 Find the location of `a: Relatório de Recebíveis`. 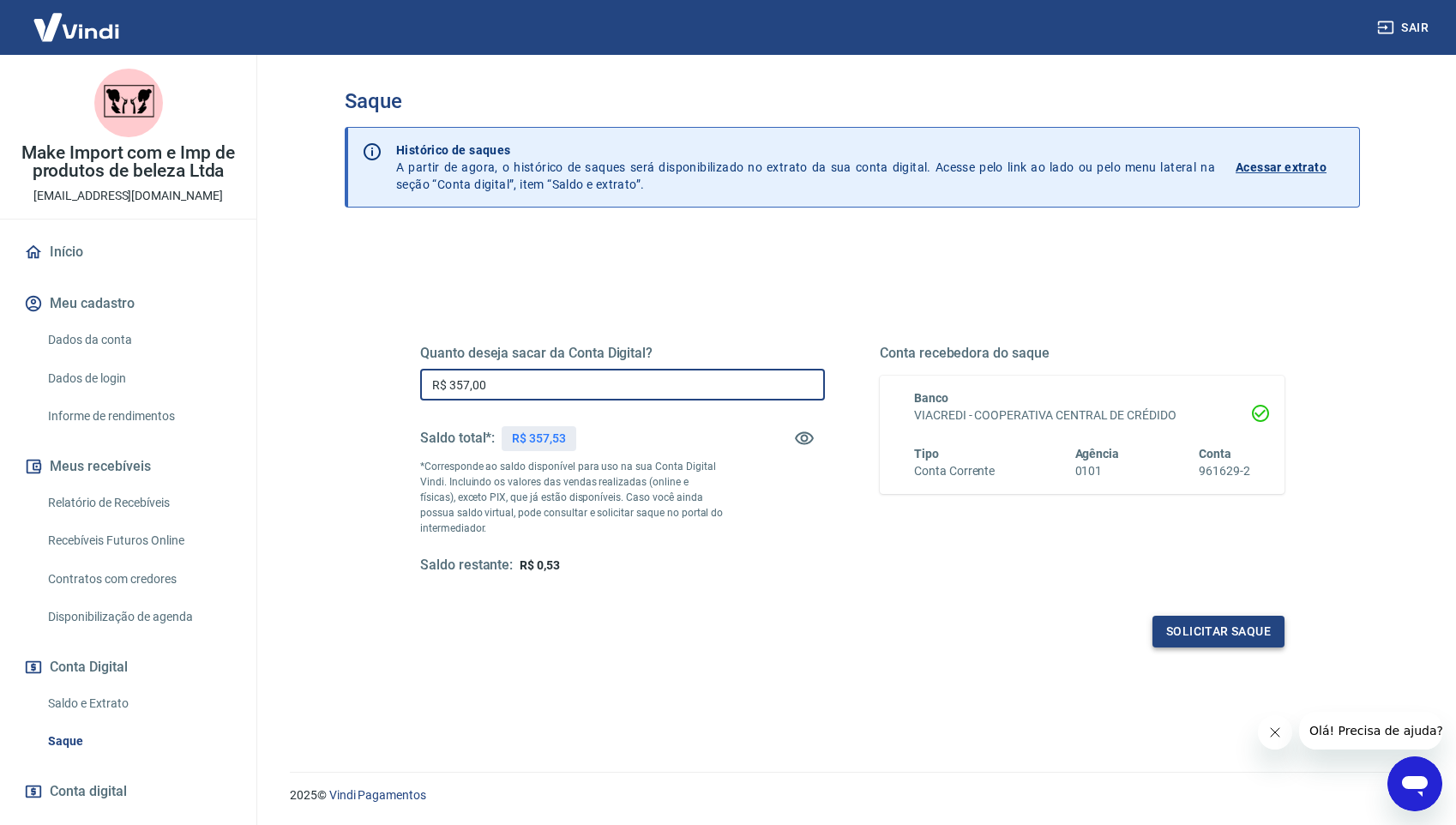

a: Relatório de Recebíveis is located at coordinates (138, 502).